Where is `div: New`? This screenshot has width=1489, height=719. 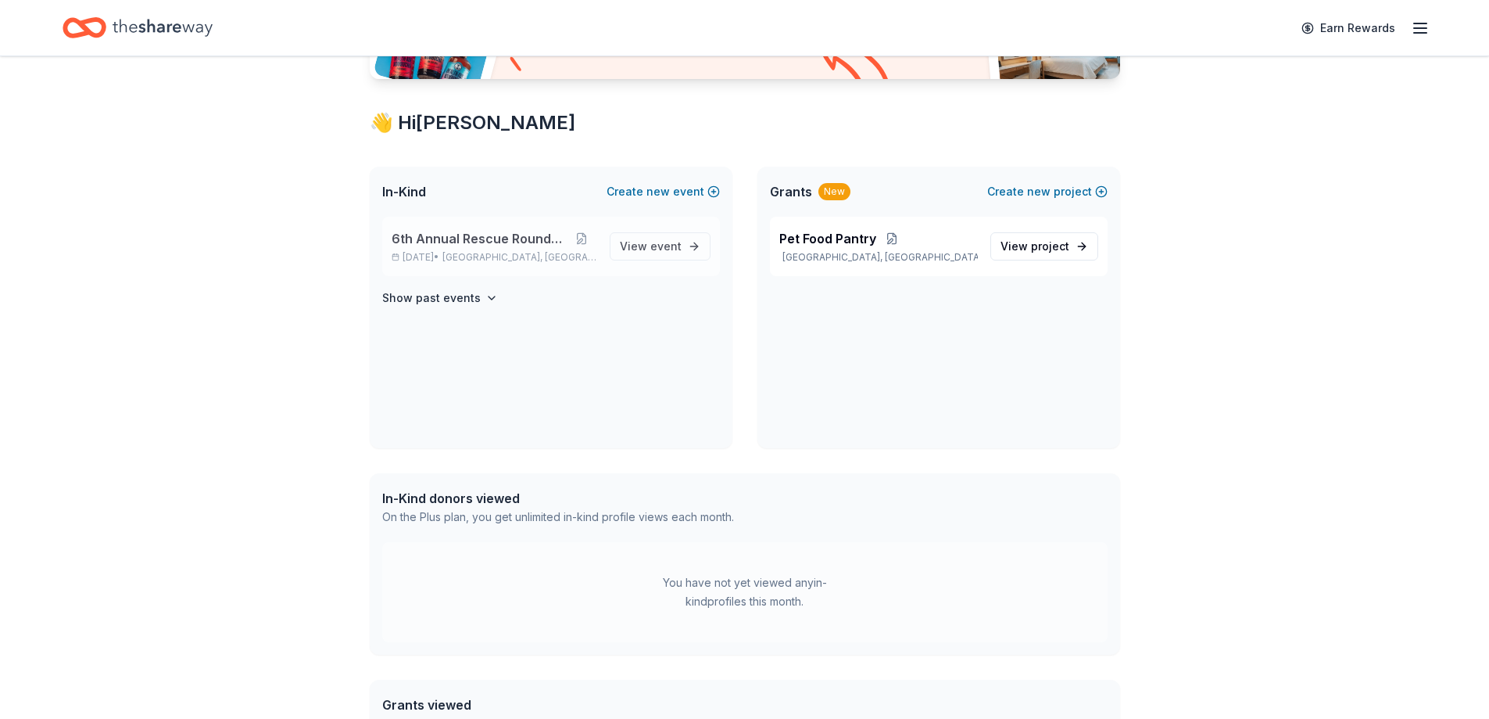
div: New is located at coordinates (834, 192).